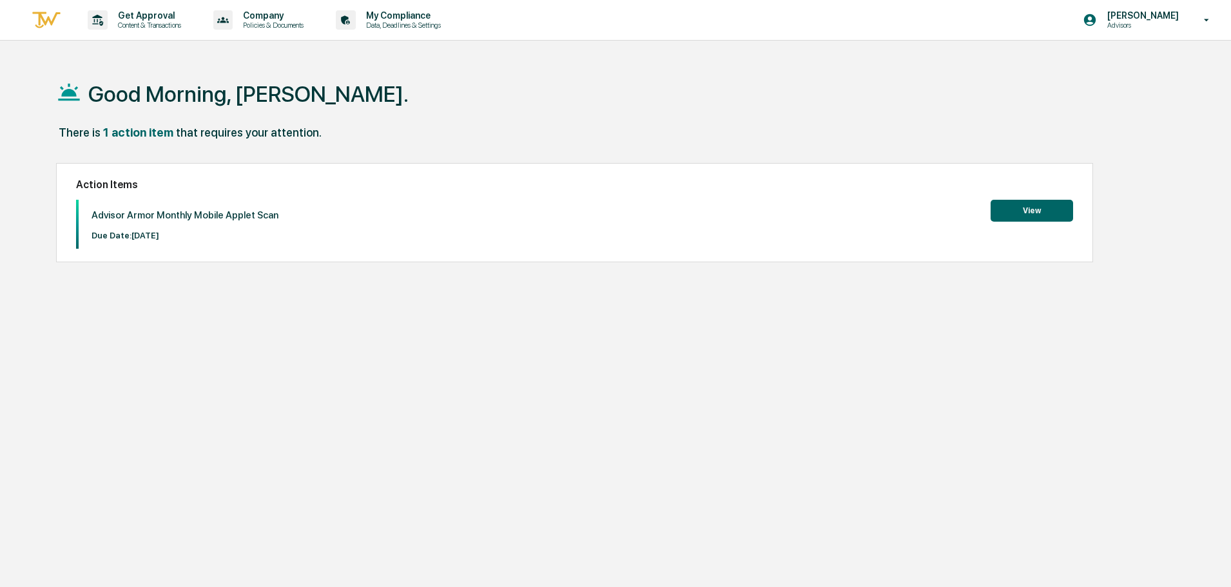 The height and width of the screenshot is (587, 1231). I want to click on p: Advisors, so click(1140, 25).